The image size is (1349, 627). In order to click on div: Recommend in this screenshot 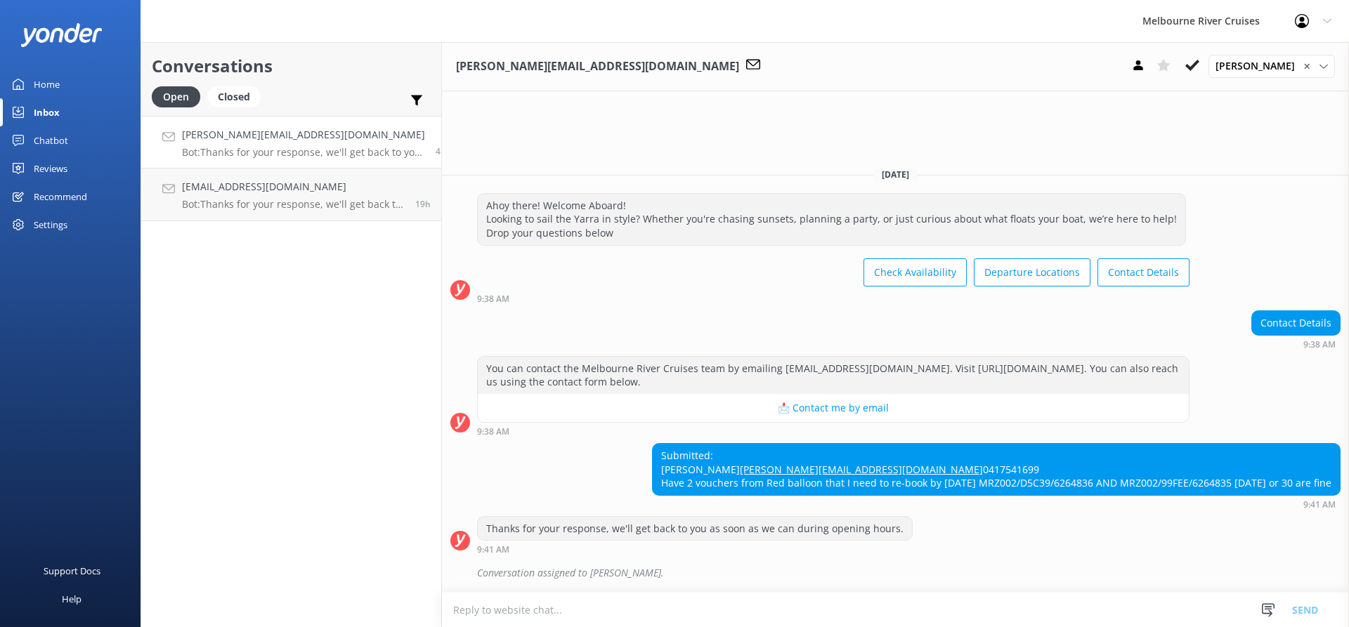, I will do `click(60, 197)`.